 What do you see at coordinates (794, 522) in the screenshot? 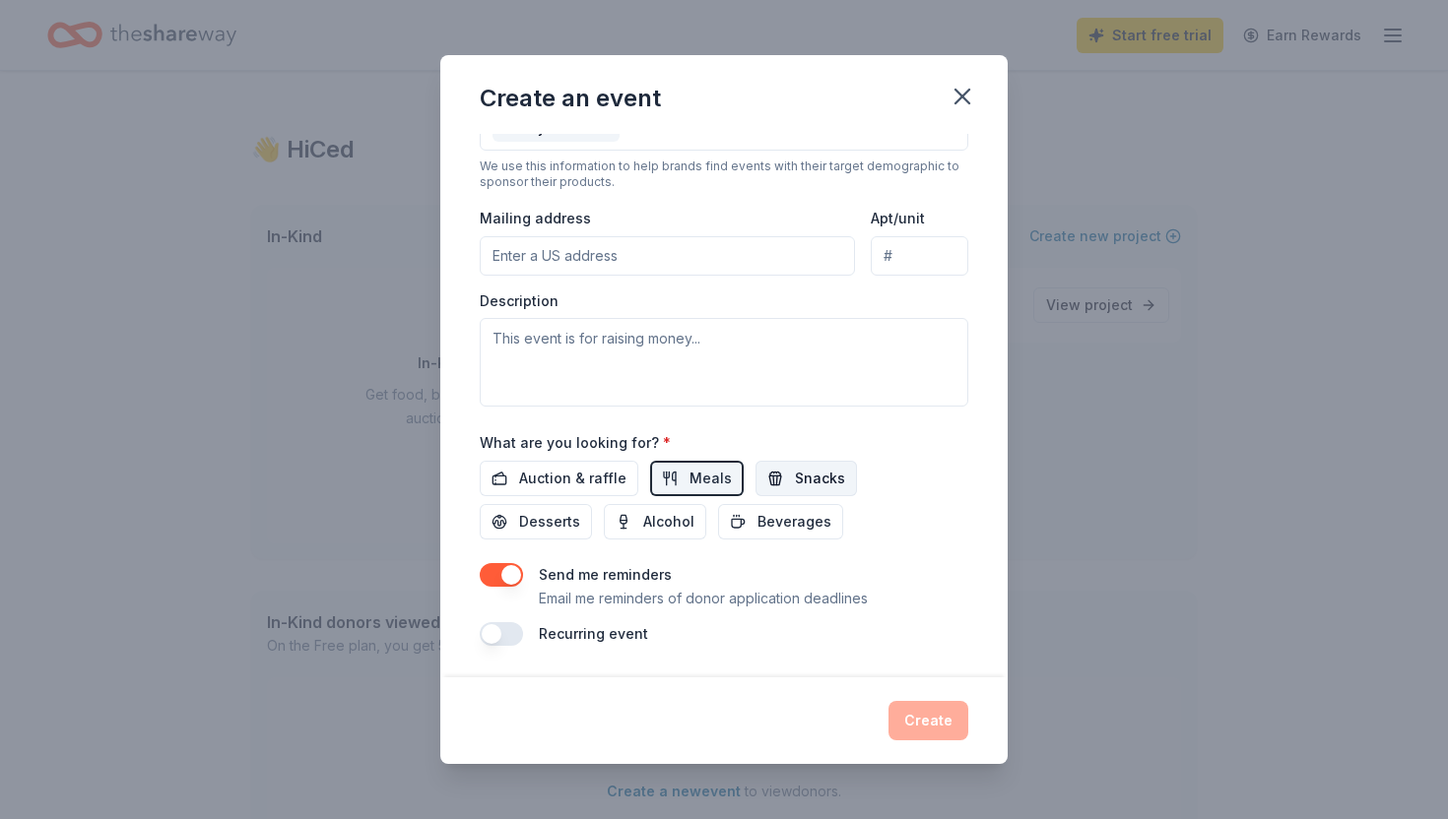
I see `span: Beverages` at bounding box center [794, 522].